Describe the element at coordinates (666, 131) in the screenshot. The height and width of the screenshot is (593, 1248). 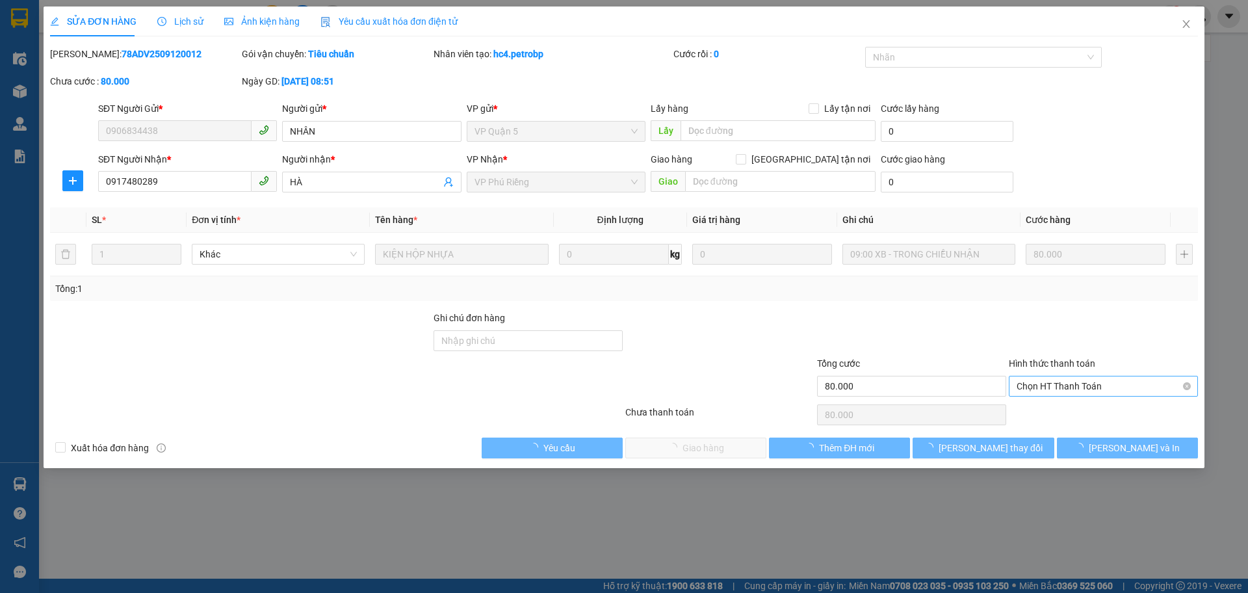
I see `span: Lấy` at that location.